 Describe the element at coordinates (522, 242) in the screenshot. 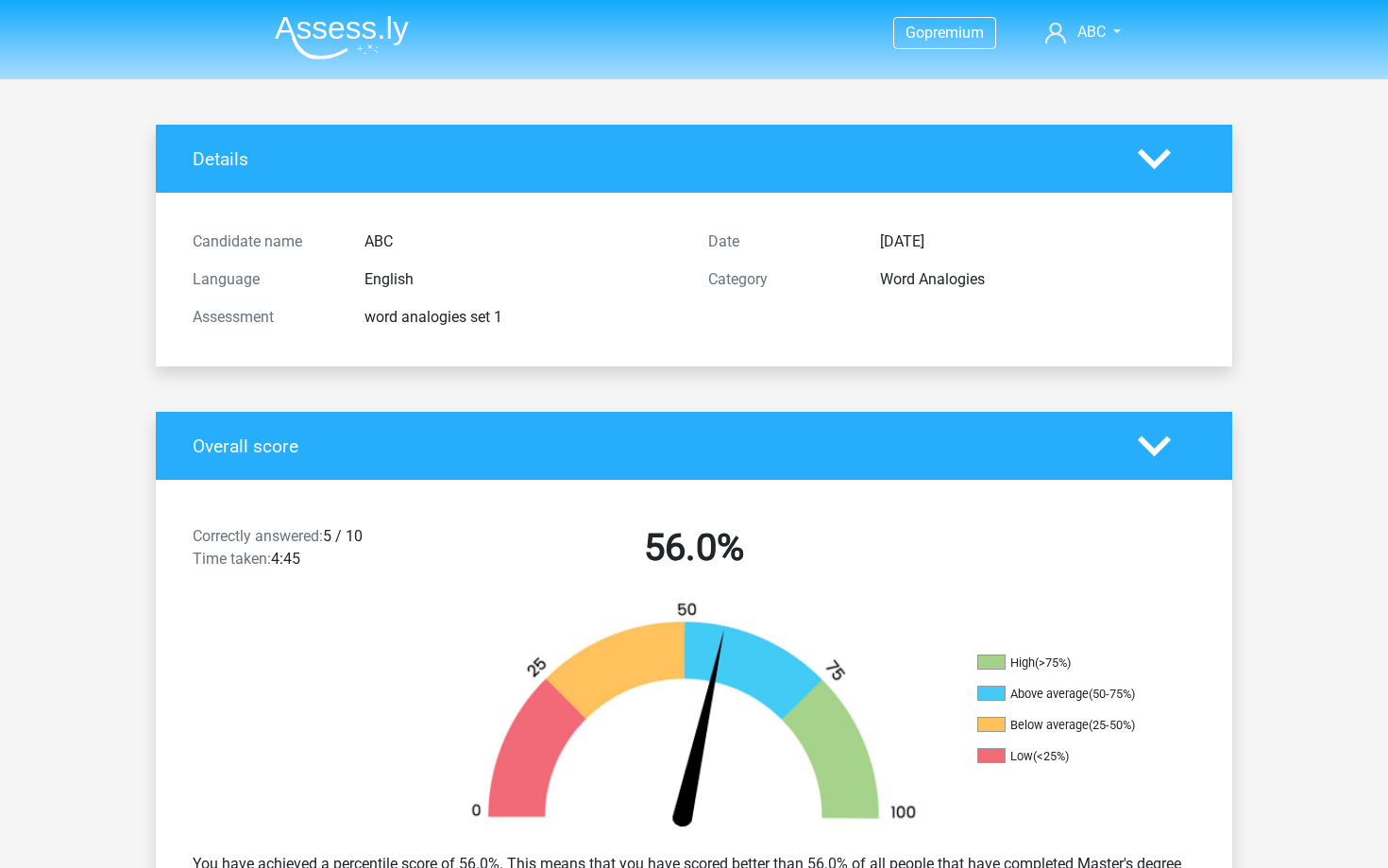

I see `div: ABC` at that location.